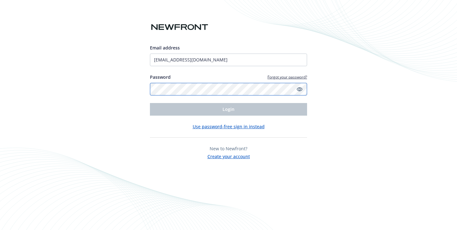 The width and height of the screenshot is (457, 230). Describe the element at coordinates (229, 60) in the screenshot. I see `input: Enter your email` at that location.